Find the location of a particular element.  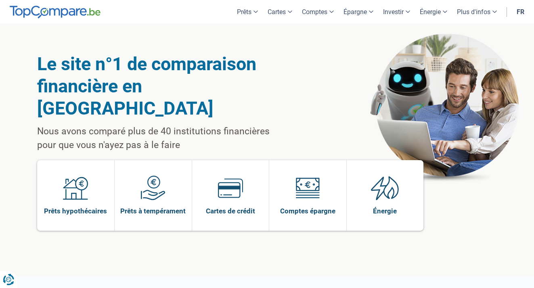

span: Énergie is located at coordinates (385, 211).